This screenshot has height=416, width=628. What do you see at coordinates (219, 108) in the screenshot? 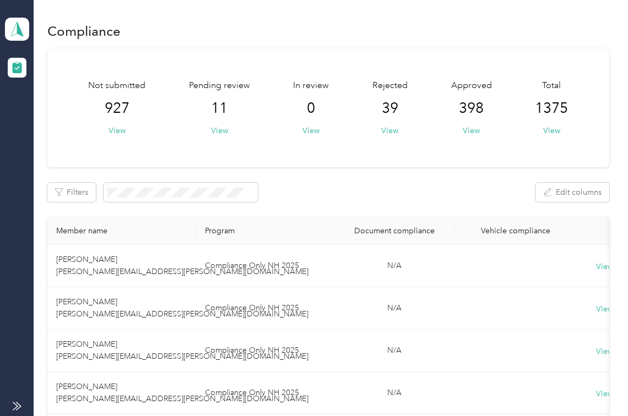
I see `span: 11` at bounding box center [219, 108].